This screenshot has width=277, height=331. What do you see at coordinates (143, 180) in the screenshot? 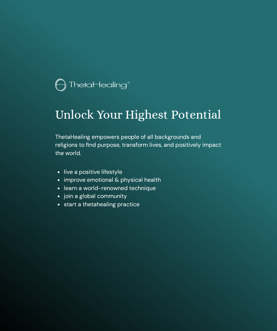
I see `li: improve emotional & physical health` at bounding box center [143, 180].